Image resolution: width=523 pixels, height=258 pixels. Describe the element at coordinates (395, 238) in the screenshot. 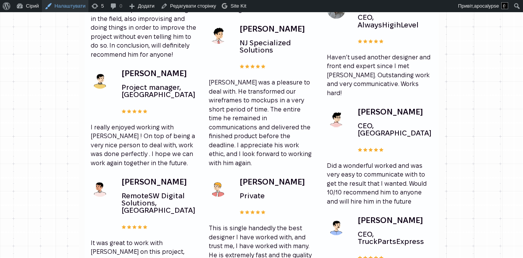

I see `h5: CEO, TruckPartsExpress` at that location.